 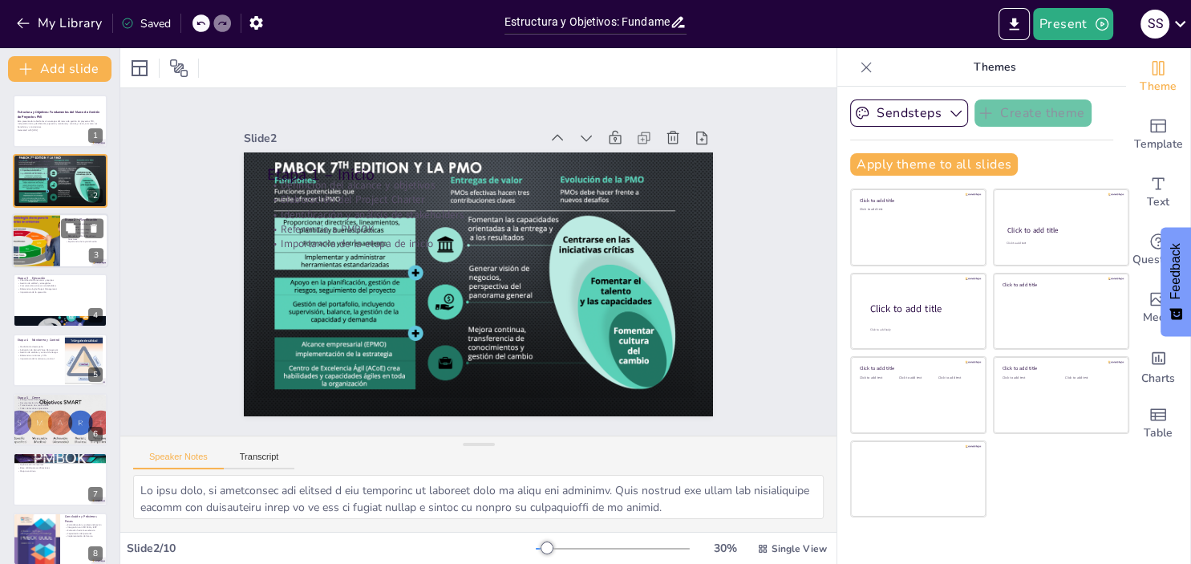 I want to click on button: Apply theme to all slides, so click(x=933, y=164).